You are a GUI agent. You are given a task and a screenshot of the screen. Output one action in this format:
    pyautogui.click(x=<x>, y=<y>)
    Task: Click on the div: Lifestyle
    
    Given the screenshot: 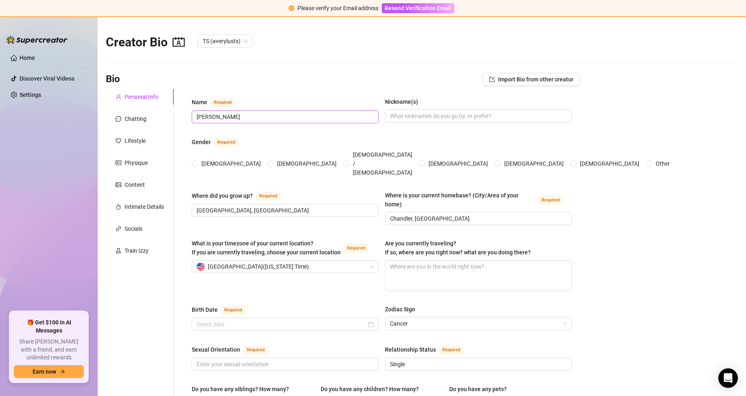 What is the action you would take?
    pyautogui.click(x=135, y=141)
    